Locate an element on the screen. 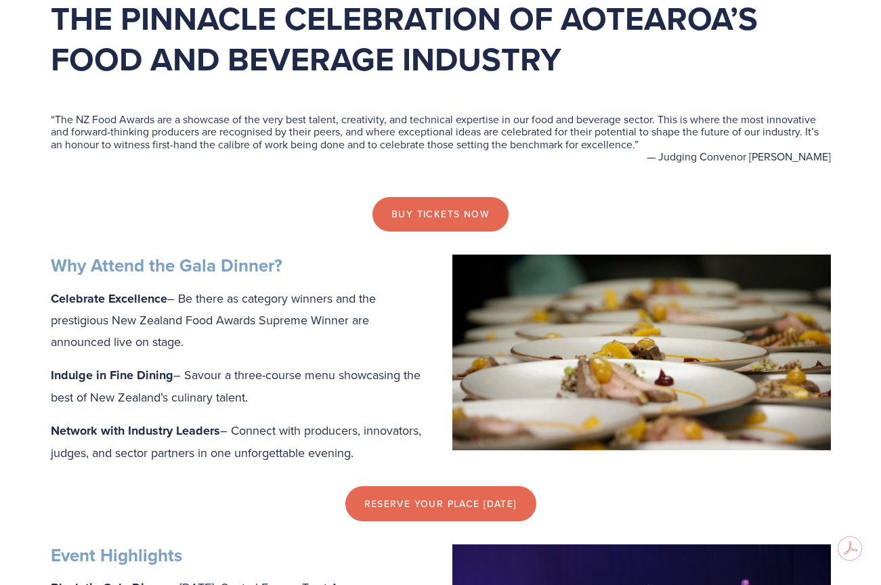 The width and height of the screenshot is (881, 585). p: – Savour a three-course menu showcasing the best of New Zealand’s culinary talent. is located at coordinates (441, 386).